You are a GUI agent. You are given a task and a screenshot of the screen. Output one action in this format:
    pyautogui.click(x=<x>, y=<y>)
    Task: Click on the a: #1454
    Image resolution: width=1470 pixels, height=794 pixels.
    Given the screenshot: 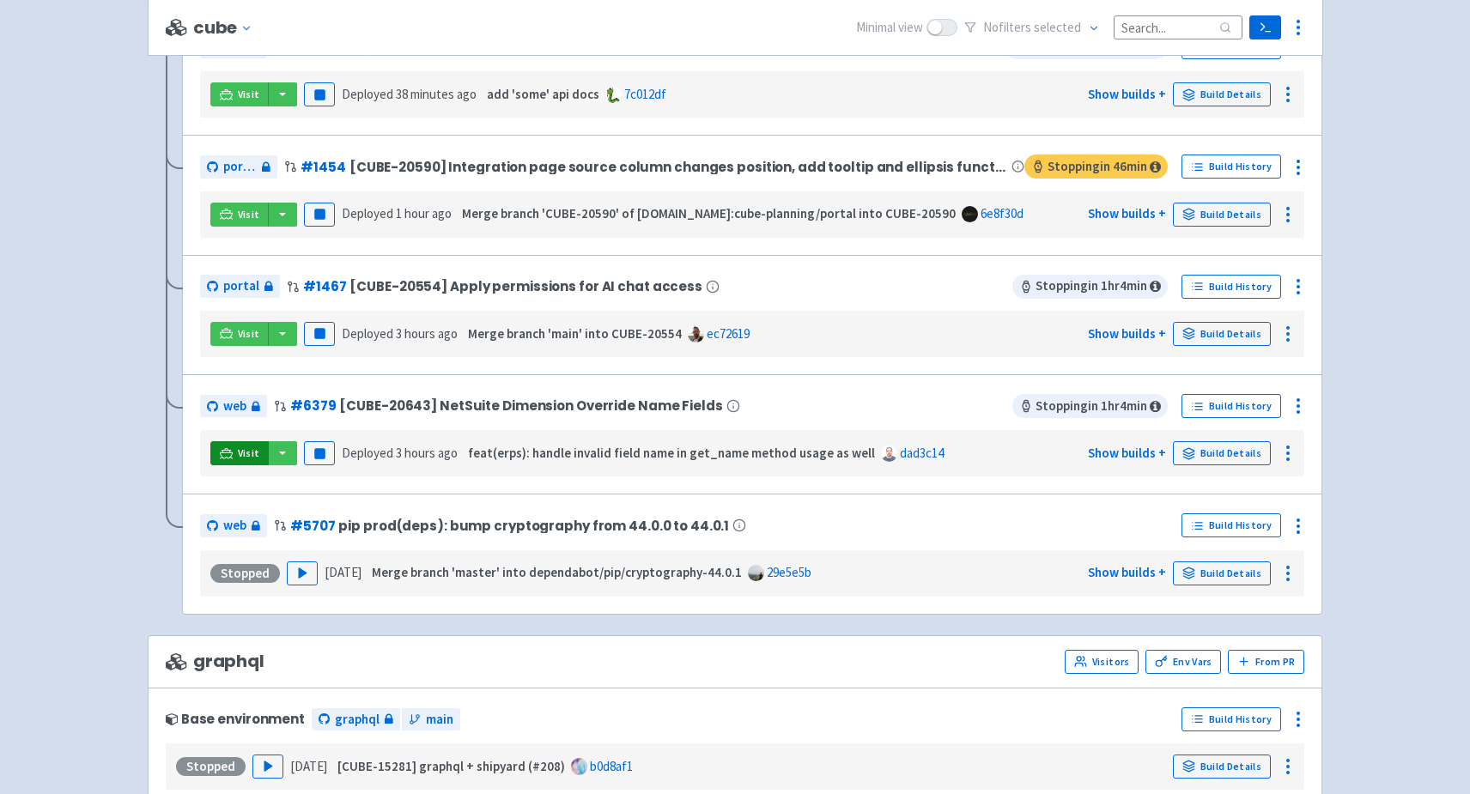 What is the action you would take?
    pyautogui.click(x=323, y=167)
    